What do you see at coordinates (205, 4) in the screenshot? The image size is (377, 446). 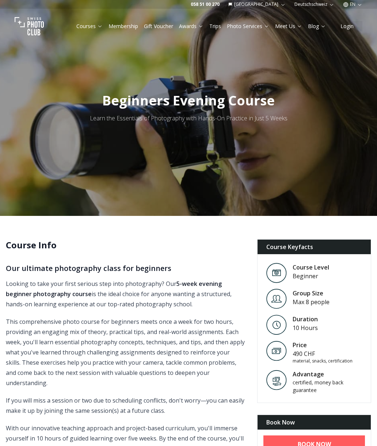 I see `a: 058 51 00 270` at bounding box center [205, 4].